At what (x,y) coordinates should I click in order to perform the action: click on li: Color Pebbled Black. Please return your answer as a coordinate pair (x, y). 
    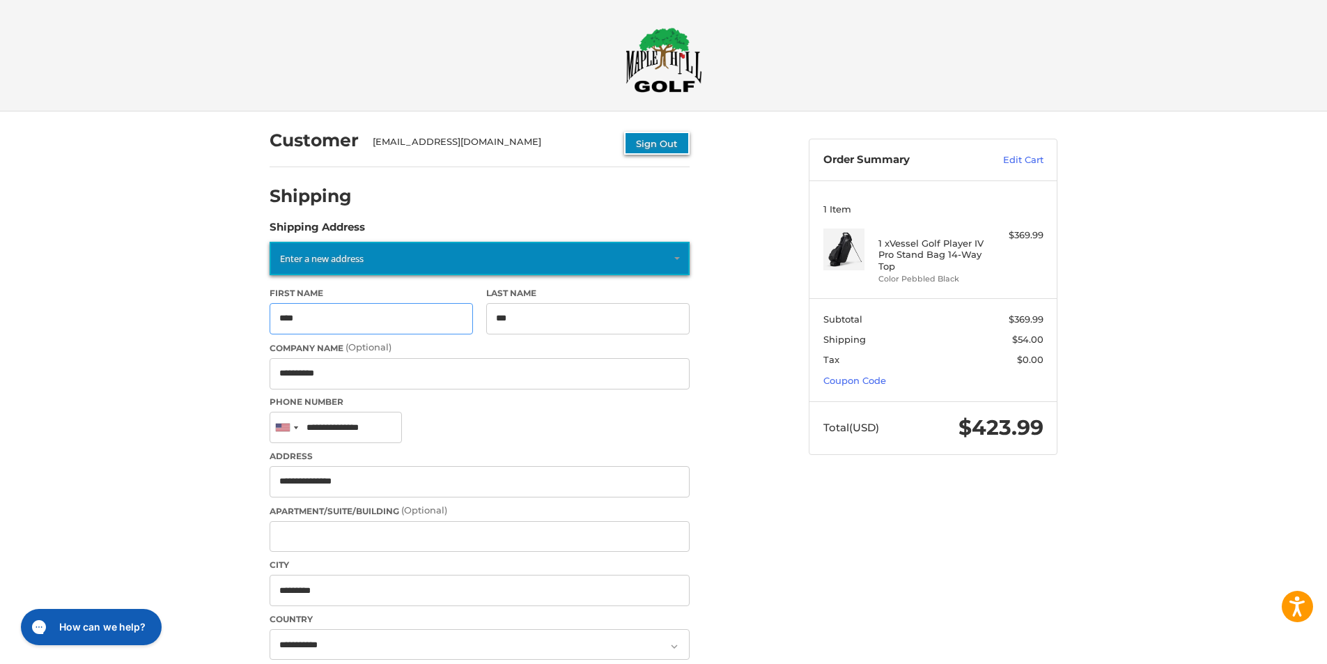
    Looking at the image, I should click on (931, 279).